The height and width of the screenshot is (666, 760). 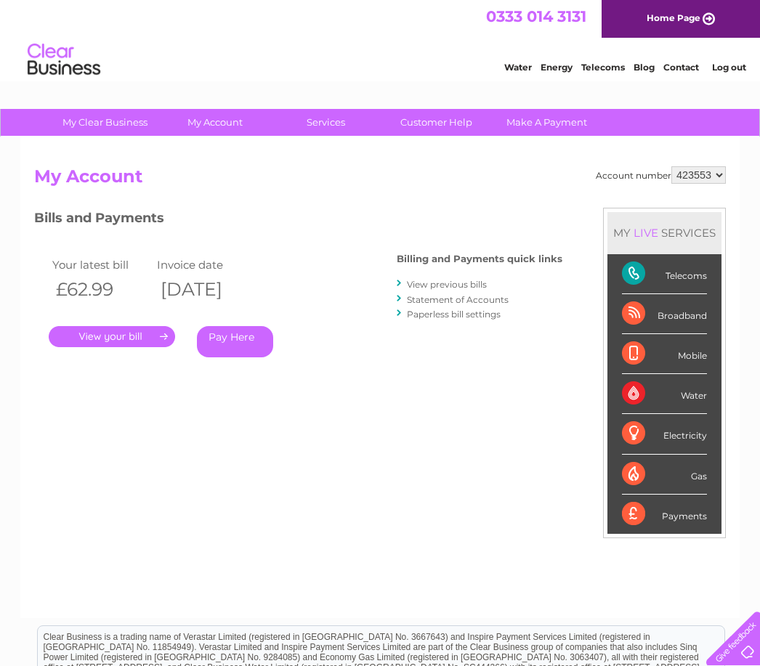 I want to click on a: Blog, so click(x=644, y=67).